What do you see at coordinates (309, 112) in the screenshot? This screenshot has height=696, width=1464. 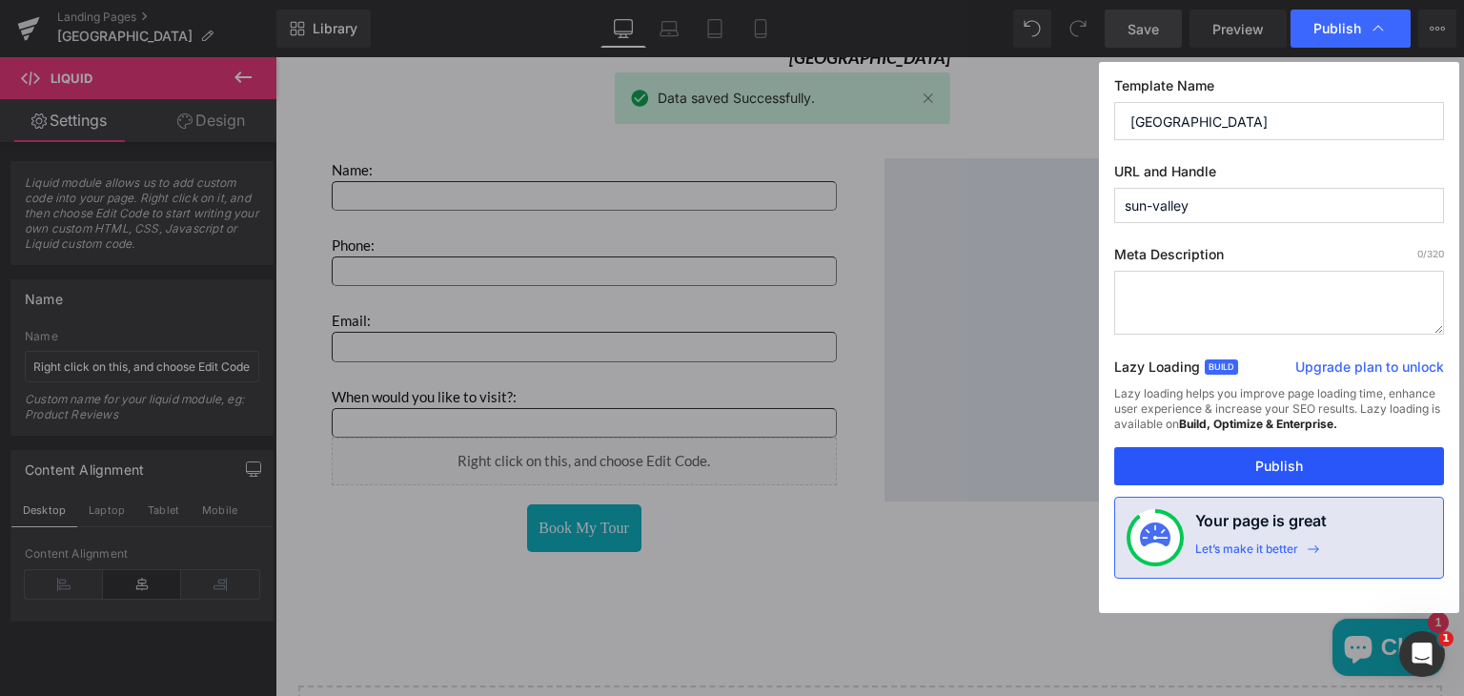 I see `p: Name:` at bounding box center [309, 112].